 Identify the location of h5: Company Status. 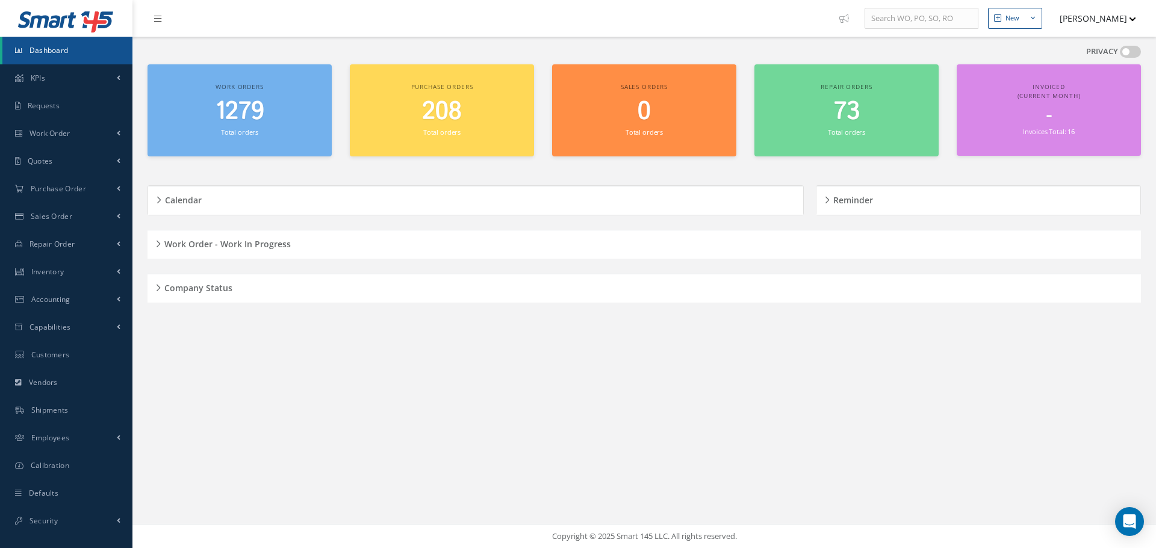
(196, 286).